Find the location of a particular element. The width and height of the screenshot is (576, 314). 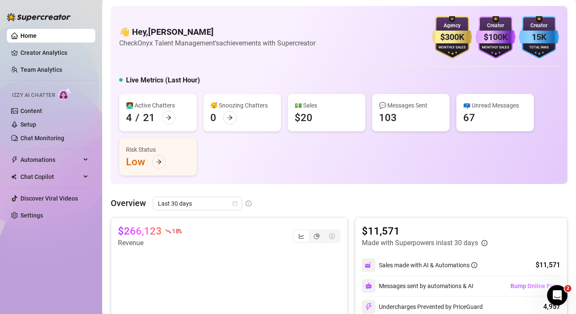

img: purple-badge-B9DA21FR.svg is located at coordinates (495, 37).